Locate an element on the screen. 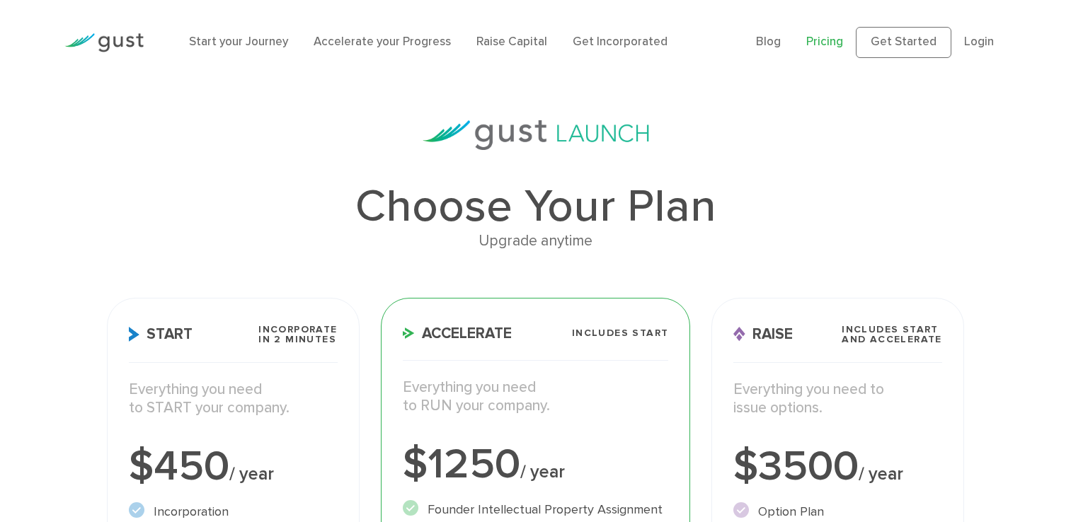  span: Start is located at coordinates (161, 334).